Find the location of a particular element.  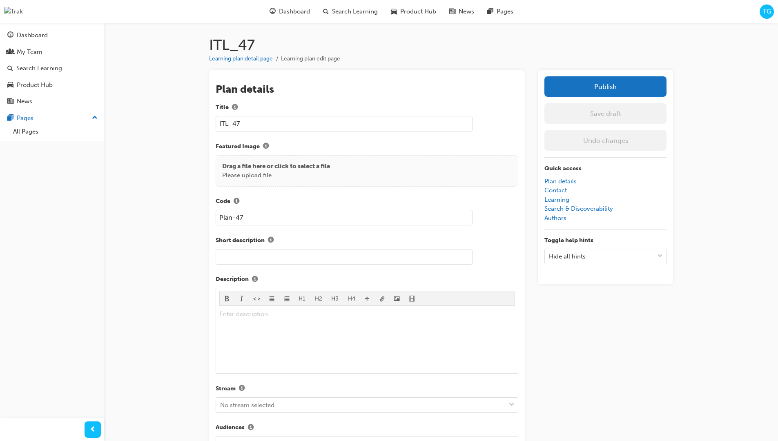

a: Authors is located at coordinates (555, 218).